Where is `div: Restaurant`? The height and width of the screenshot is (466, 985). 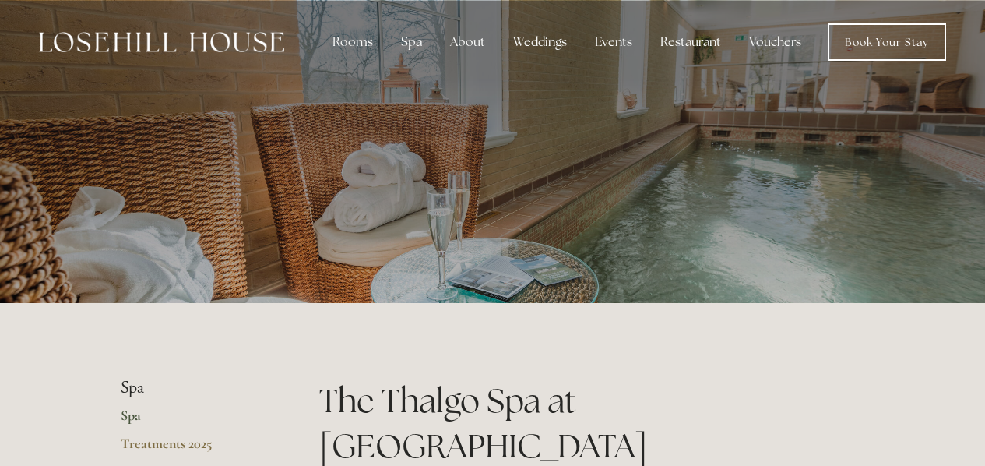 div: Restaurant is located at coordinates (691, 42).